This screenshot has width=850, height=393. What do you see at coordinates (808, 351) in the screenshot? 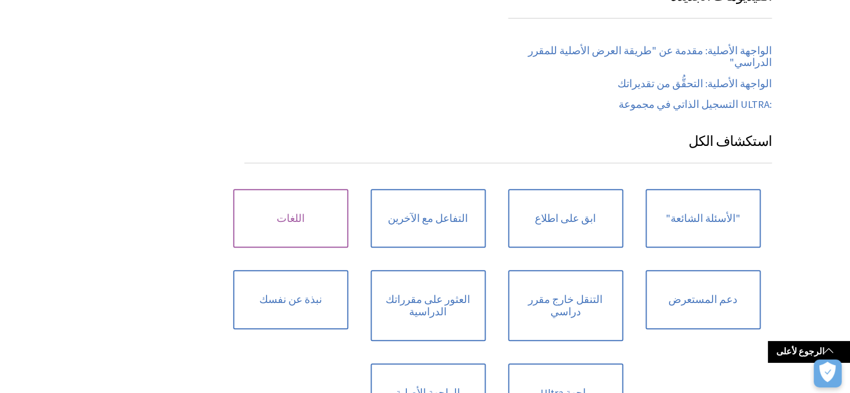
I see `a: الرجوع لأعلى` at bounding box center [808, 351].